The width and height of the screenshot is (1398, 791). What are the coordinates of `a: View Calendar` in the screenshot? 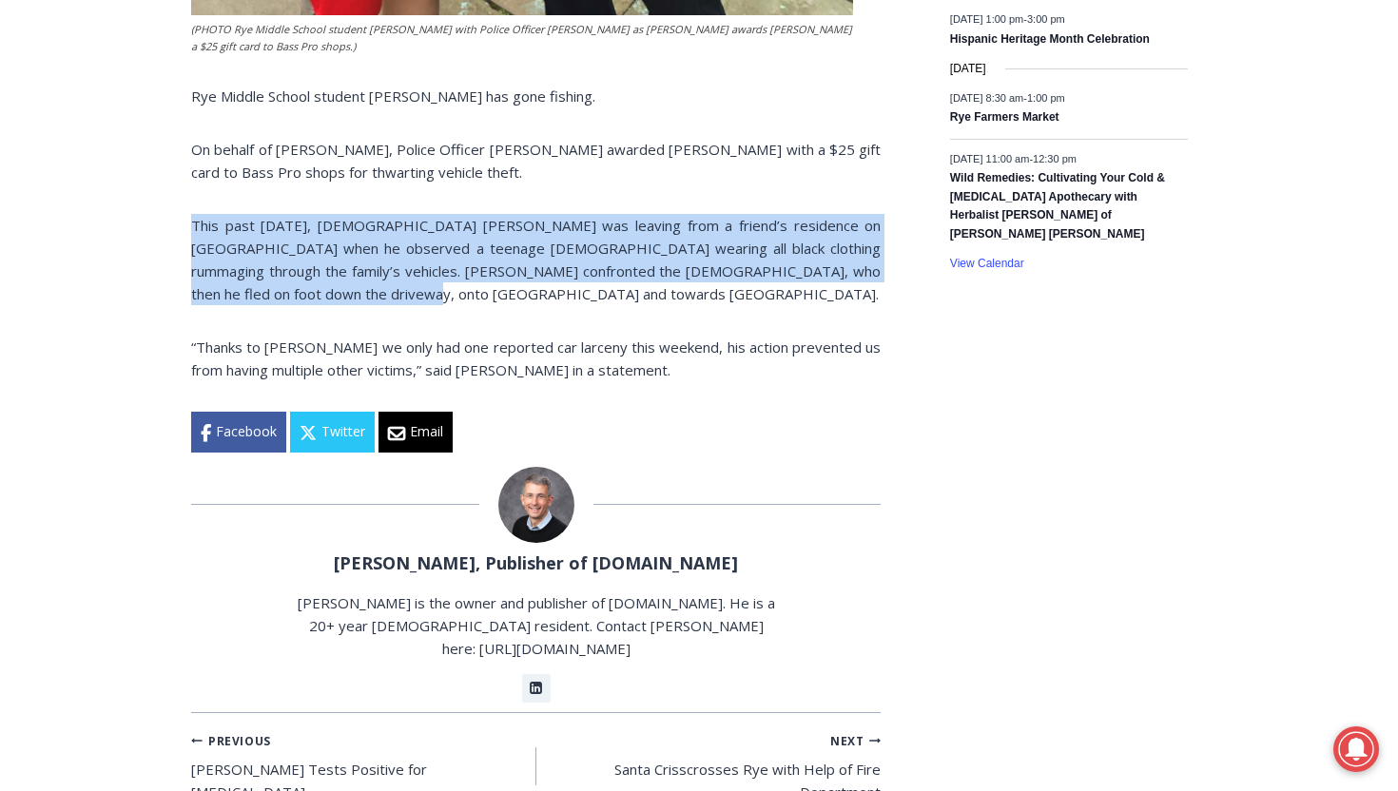 It's located at (987, 263).